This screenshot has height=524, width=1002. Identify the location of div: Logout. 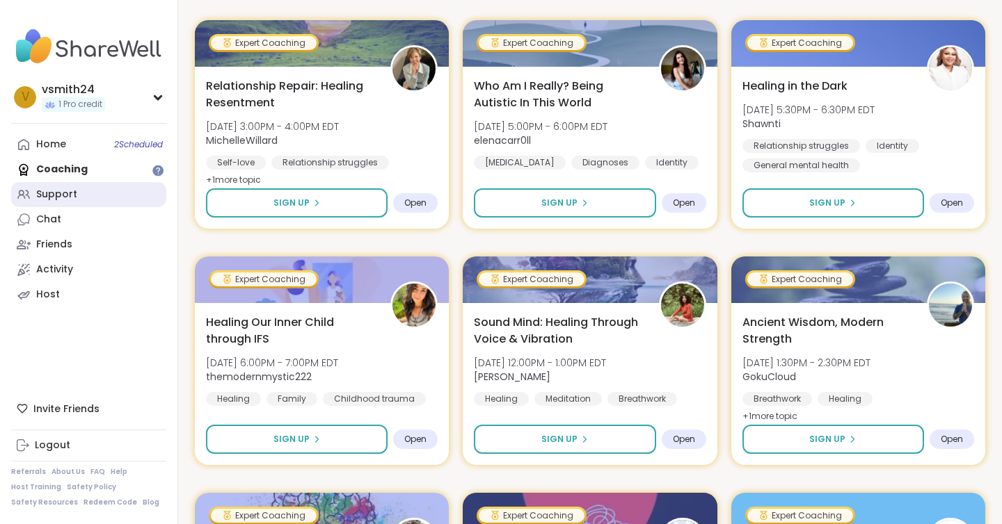
(52, 446).